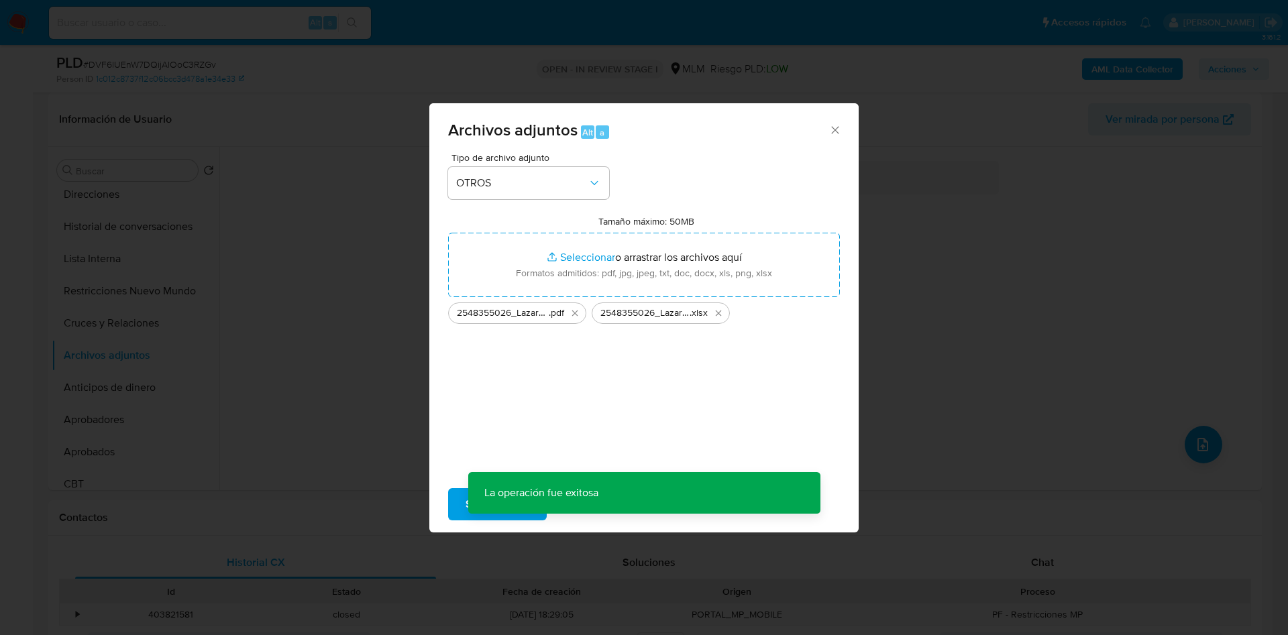 The height and width of the screenshot is (635, 1288). I want to click on button: Cerrar, so click(835, 129).